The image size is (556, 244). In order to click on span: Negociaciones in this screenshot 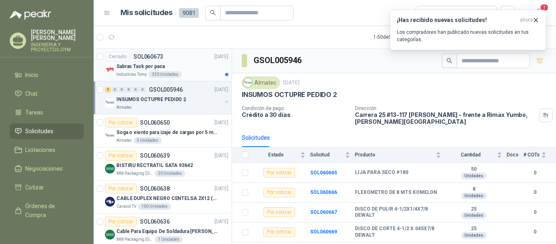, I will do `click(44, 169)`.